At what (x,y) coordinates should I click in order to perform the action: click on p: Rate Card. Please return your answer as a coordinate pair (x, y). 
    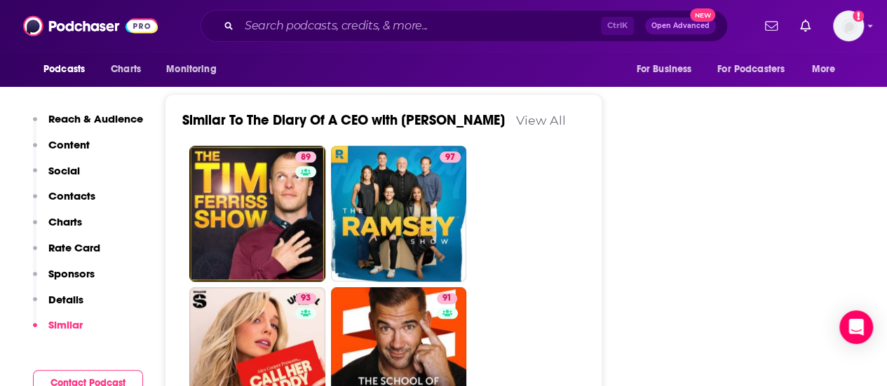
    Looking at the image, I should click on (74, 248).